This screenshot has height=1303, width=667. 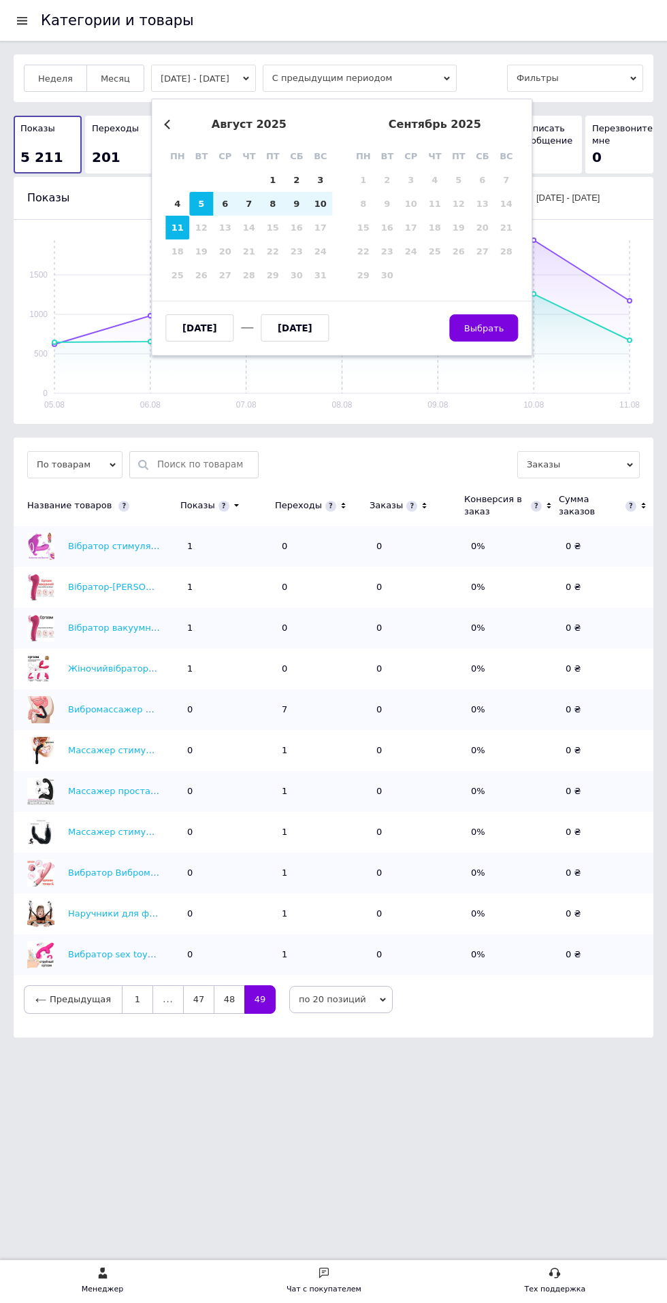 What do you see at coordinates (410, 180) in the screenshot?
I see `div: Not available среда, 3 сентября 2025 г.` at bounding box center [410, 180].